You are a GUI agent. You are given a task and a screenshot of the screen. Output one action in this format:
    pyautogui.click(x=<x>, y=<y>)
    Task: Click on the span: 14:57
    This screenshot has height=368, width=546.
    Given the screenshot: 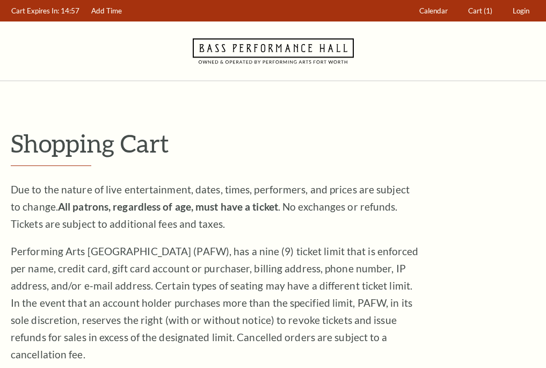 What is the action you would take?
    pyautogui.click(x=70, y=11)
    